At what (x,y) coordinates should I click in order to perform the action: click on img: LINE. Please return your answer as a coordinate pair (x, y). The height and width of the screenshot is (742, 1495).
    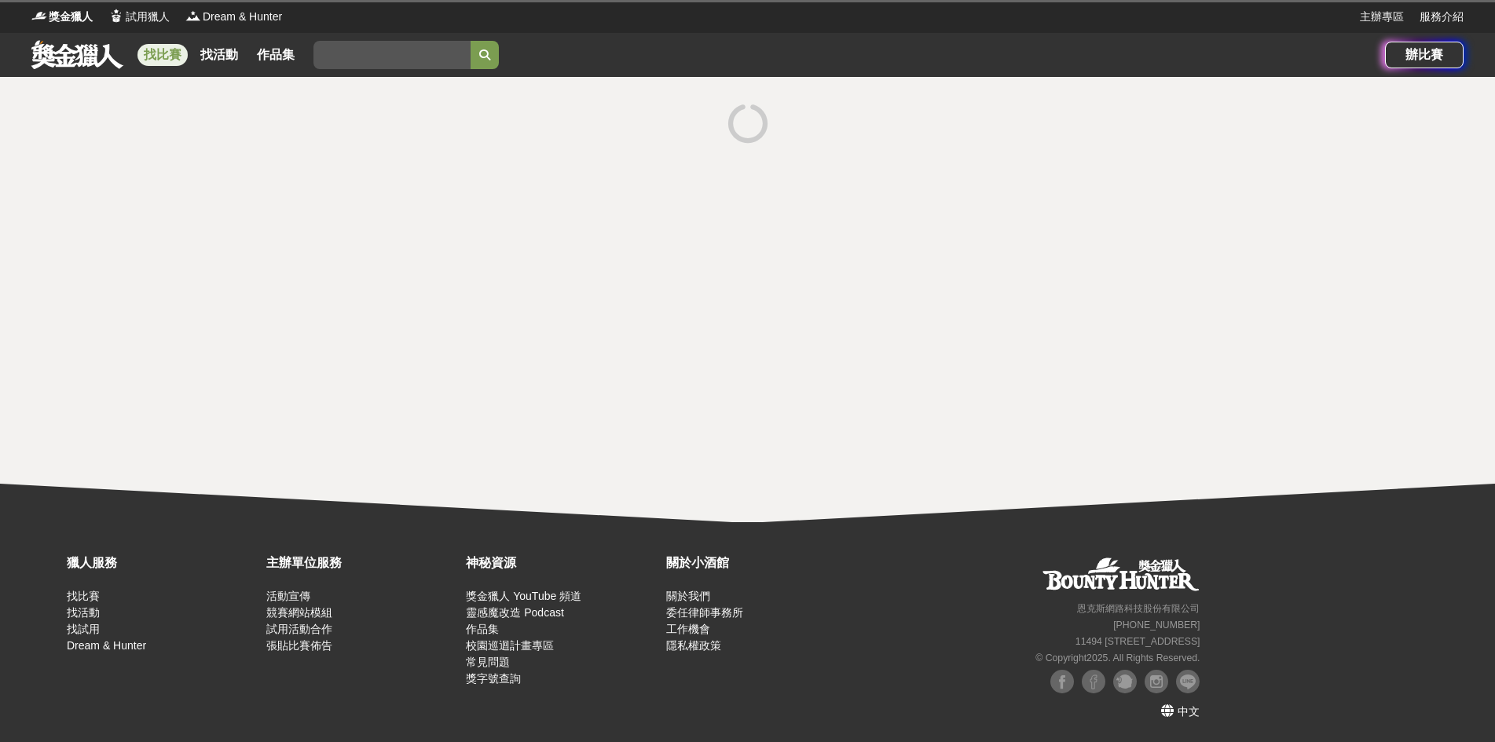
    Looking at the image, I should click on (1188, 682).